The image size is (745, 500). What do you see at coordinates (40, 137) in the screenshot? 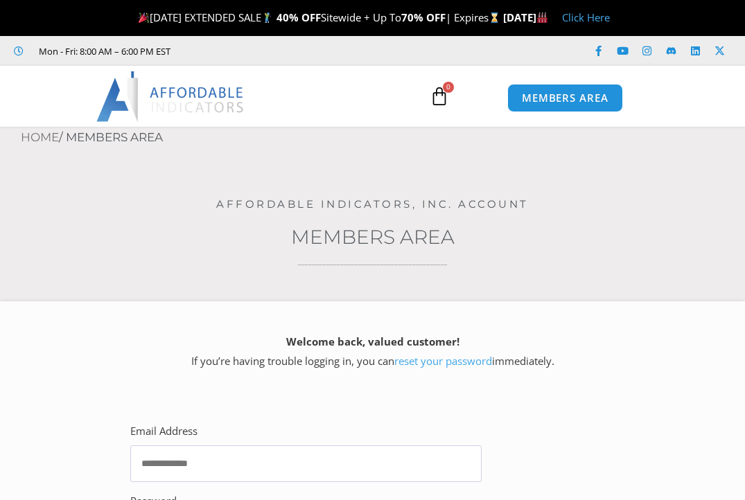
I see `a: Home` at bounding box center [40, 137].